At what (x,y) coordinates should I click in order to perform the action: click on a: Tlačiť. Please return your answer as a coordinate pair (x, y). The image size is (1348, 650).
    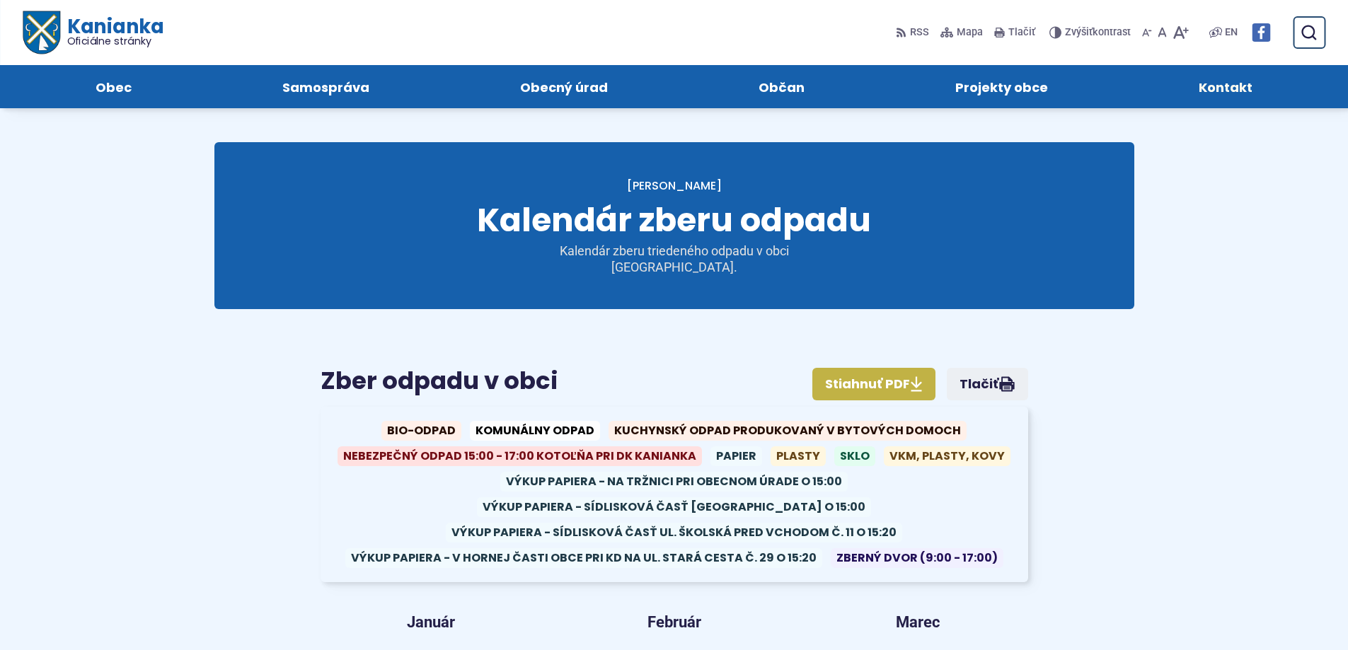
    Looking at the image, I should click on (987, 384).